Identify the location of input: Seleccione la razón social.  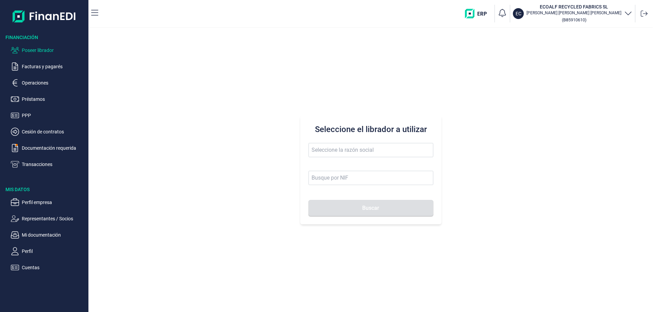
(371, 150).